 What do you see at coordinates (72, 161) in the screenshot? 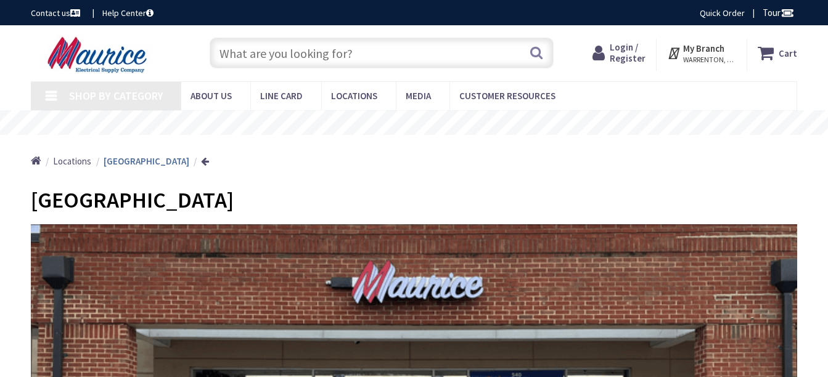
I see `a: Locations` at bounding box center [72, 161].